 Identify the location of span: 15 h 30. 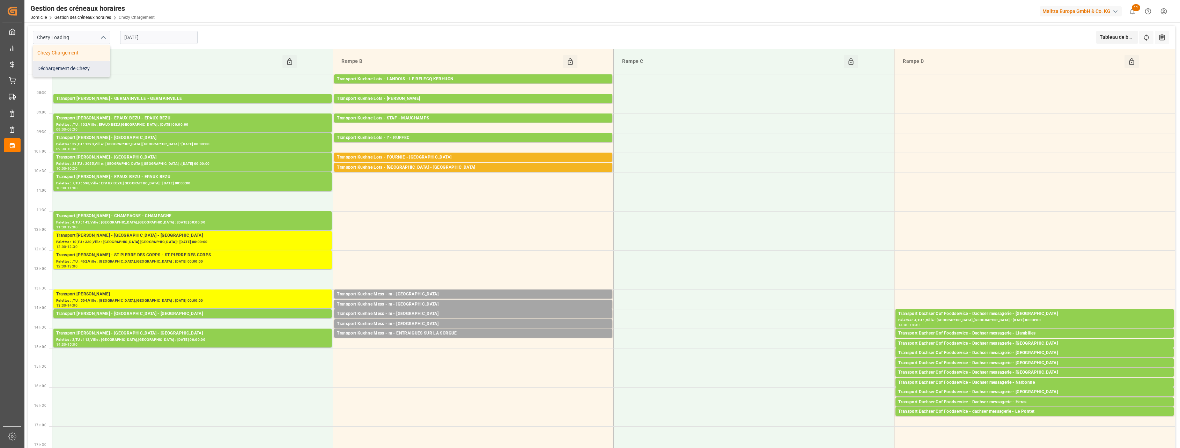
(40, 366).